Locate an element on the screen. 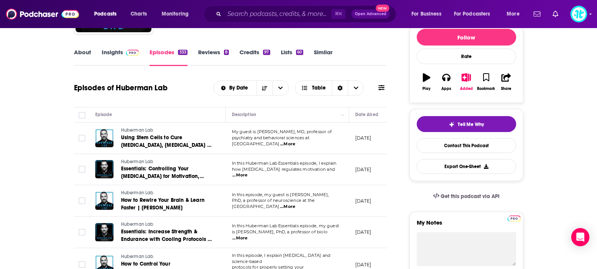 The width and height of the screenshot is (597, 269). div: Description is located at coordinates (244, 115).